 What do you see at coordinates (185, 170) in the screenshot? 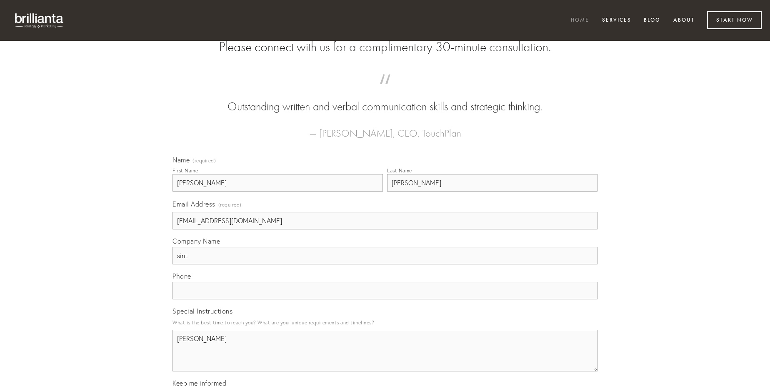
I see `div: First Name` at bounding box center [185, 170].